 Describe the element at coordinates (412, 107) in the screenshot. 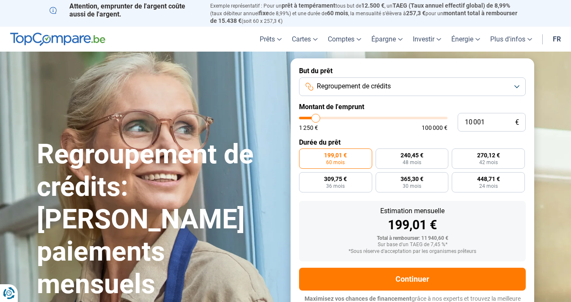

I see `label: Montant de l'emprunt` at that location.